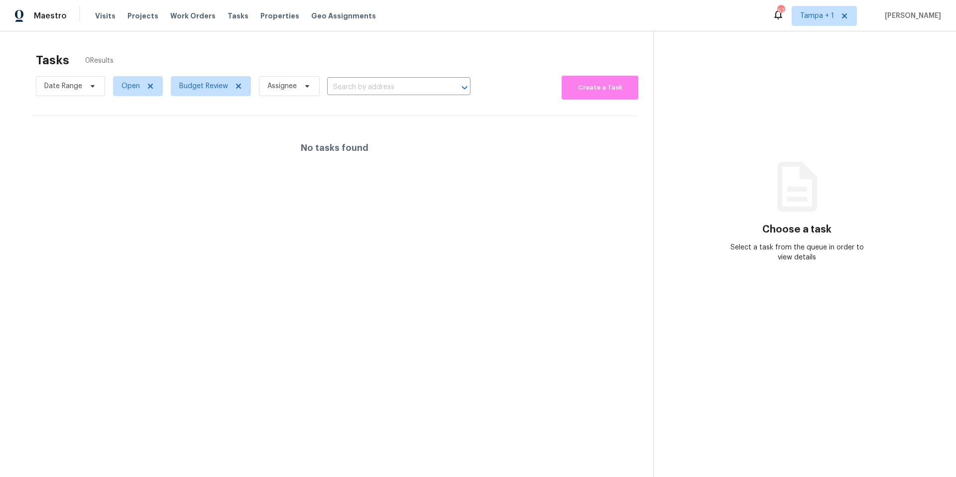  I want to click on h4: No tasks found, so click(335, 148).